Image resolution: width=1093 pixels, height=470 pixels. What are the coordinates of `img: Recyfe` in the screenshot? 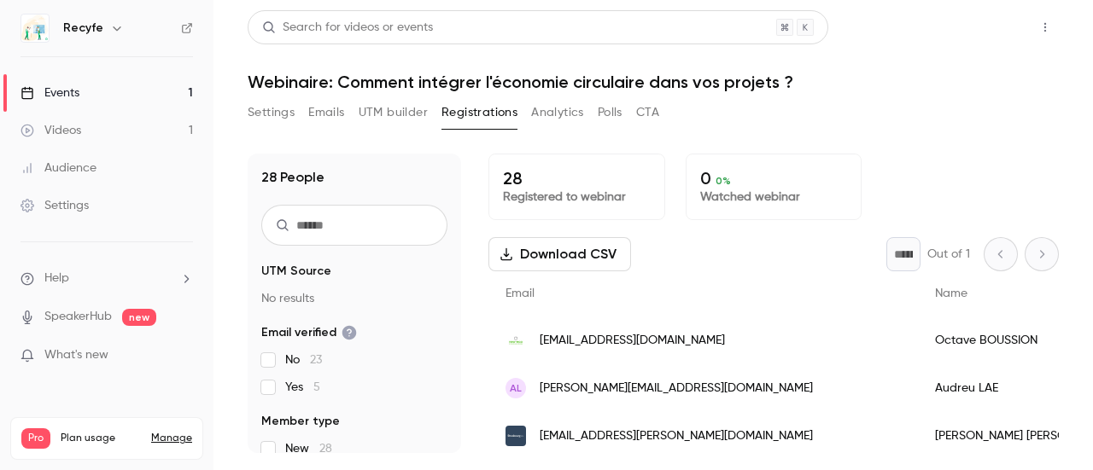 It's located at (35, 28).